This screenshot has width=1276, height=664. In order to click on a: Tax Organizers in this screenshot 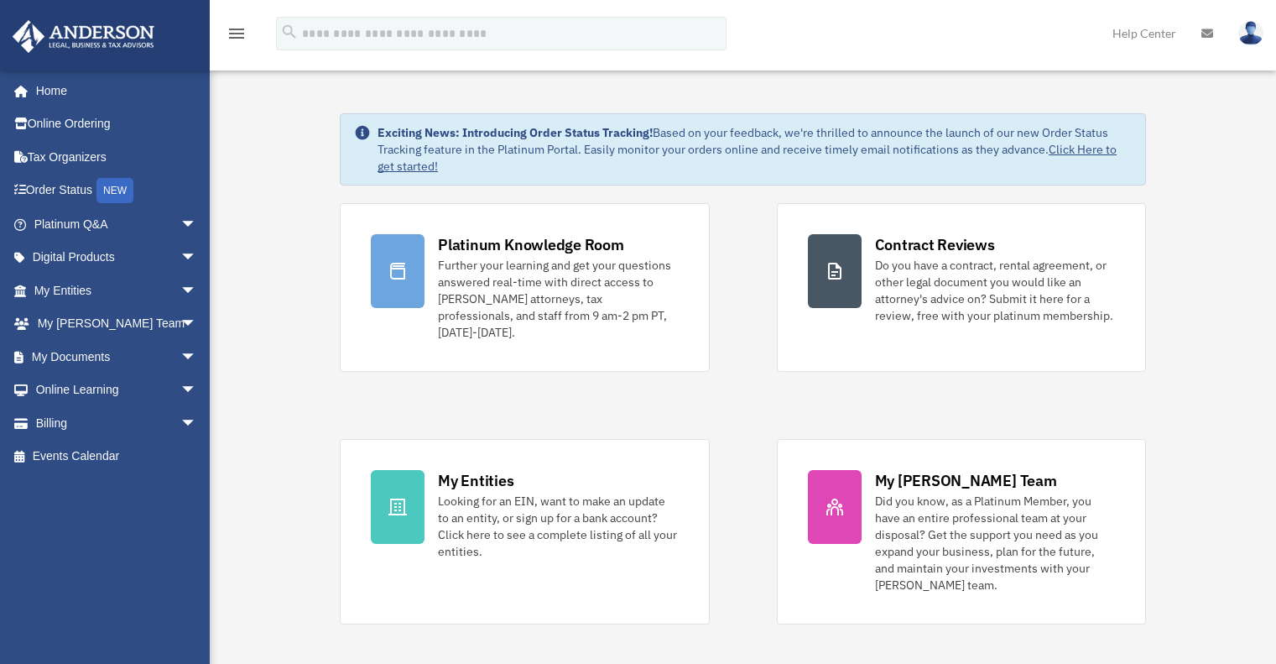, I will do `click(117, 157)`.